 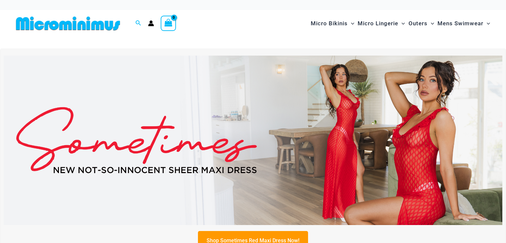 What do you see at coordinates (421, 23) in the screenshot?
I see `a: OutersMenu ToggleMenu Toggle` at bounding box center [421, 23].